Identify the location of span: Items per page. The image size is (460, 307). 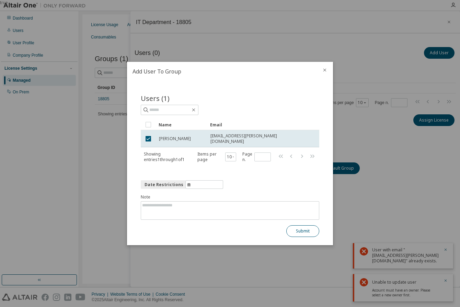
(217, 157).